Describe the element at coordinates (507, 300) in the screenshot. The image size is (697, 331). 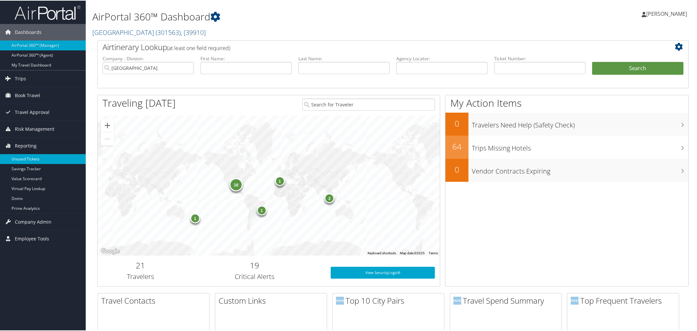
I see `h2: Travel Spend Summary` at that location.